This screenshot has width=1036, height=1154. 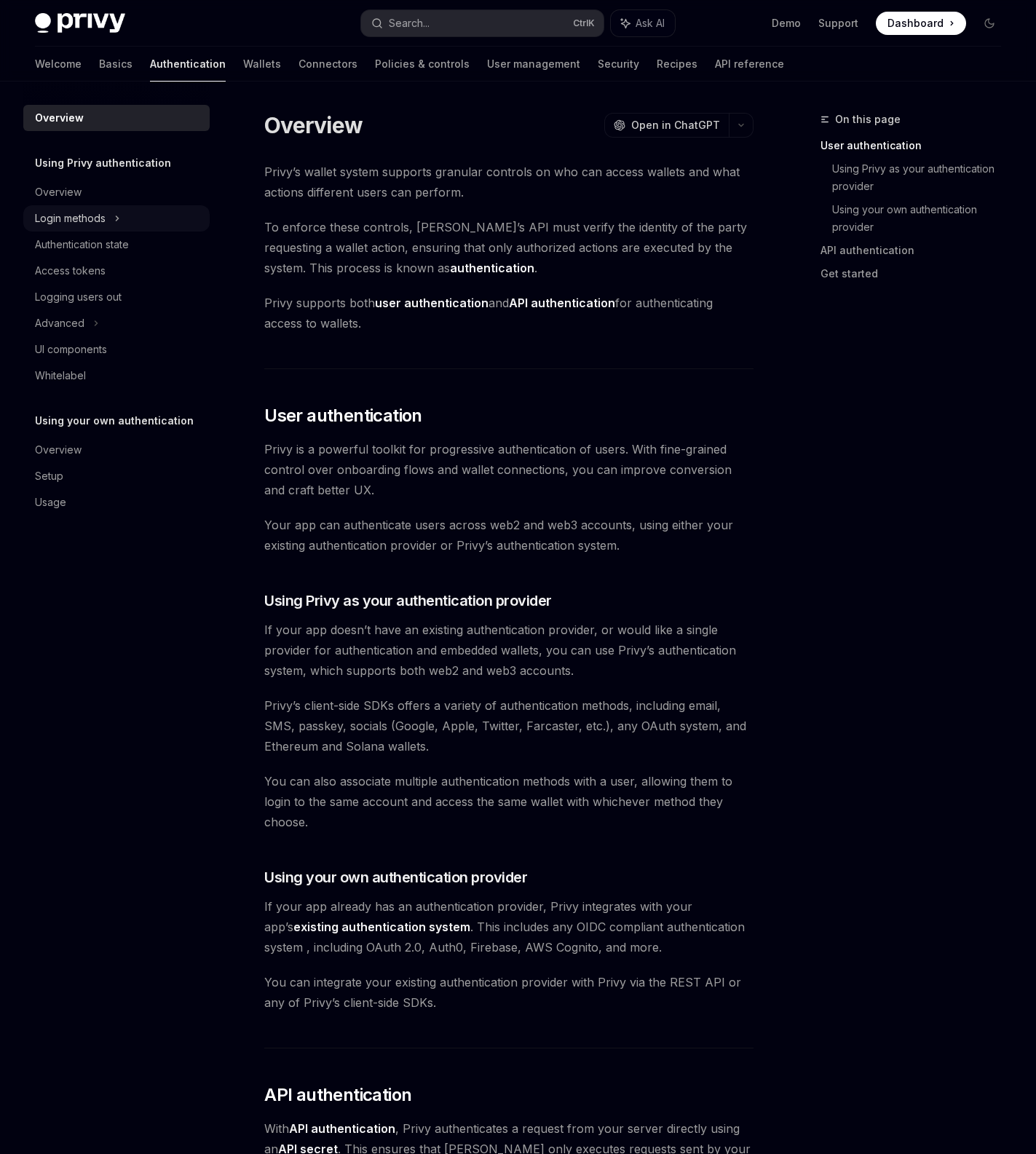 I want to click on div: UI components, so click(x=71, y=350).